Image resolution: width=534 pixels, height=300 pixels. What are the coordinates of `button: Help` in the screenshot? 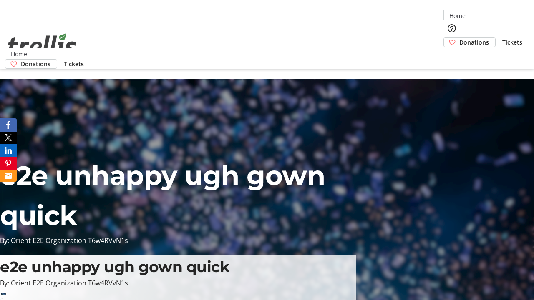 It's located at (452, 28).